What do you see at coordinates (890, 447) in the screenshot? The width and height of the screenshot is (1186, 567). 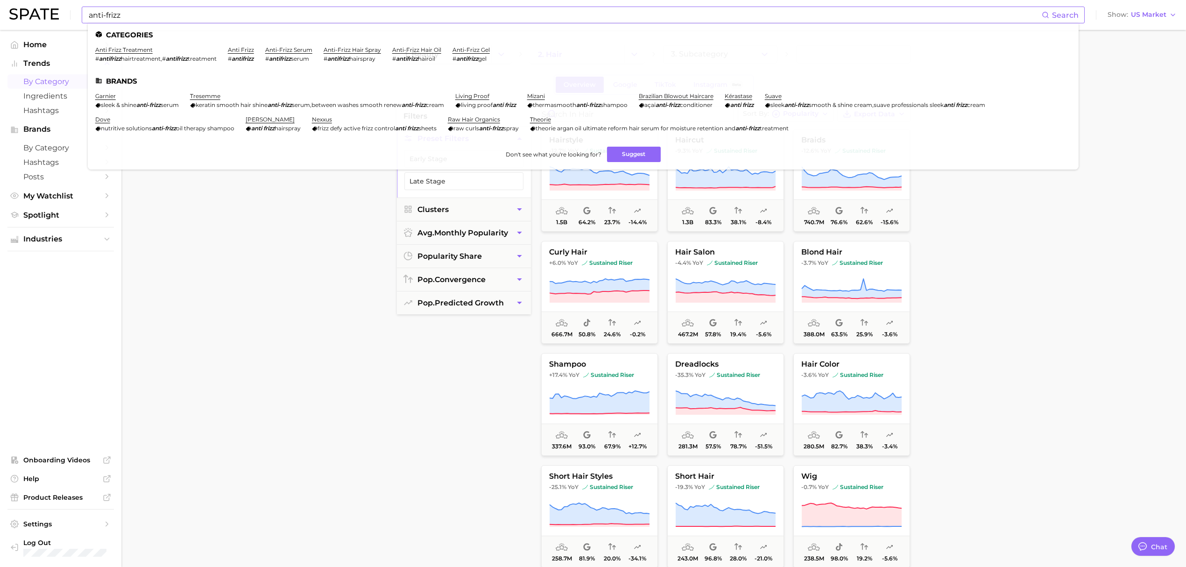 I see `span: -3.4%` at bounding box center [890, 447].